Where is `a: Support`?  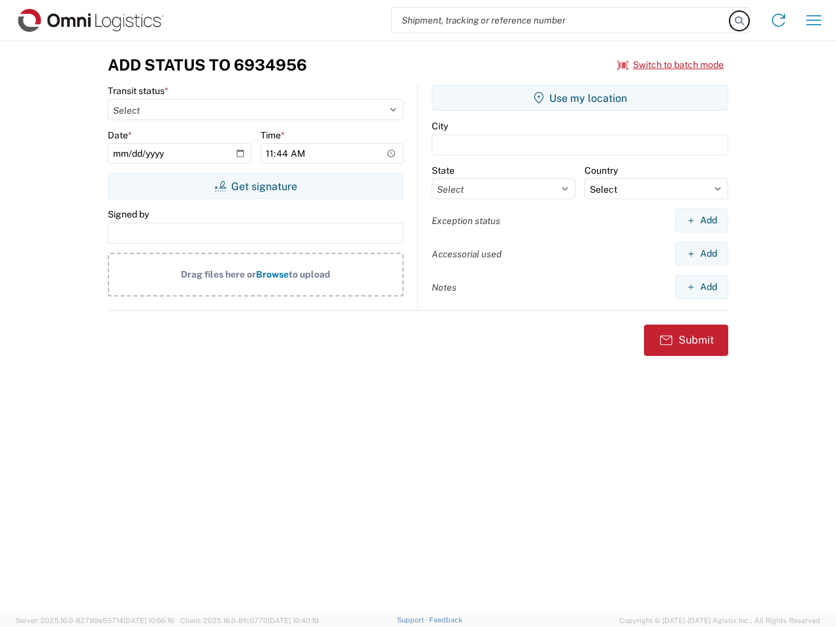 a: Support is located at coordinates (413, 619).